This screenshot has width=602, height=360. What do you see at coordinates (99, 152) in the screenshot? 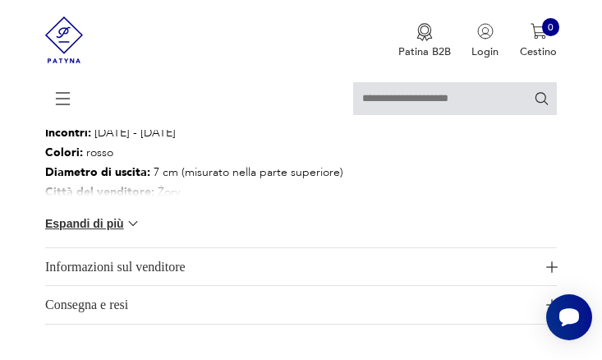
I see `font: rosso` at bounding box center [99, 152].